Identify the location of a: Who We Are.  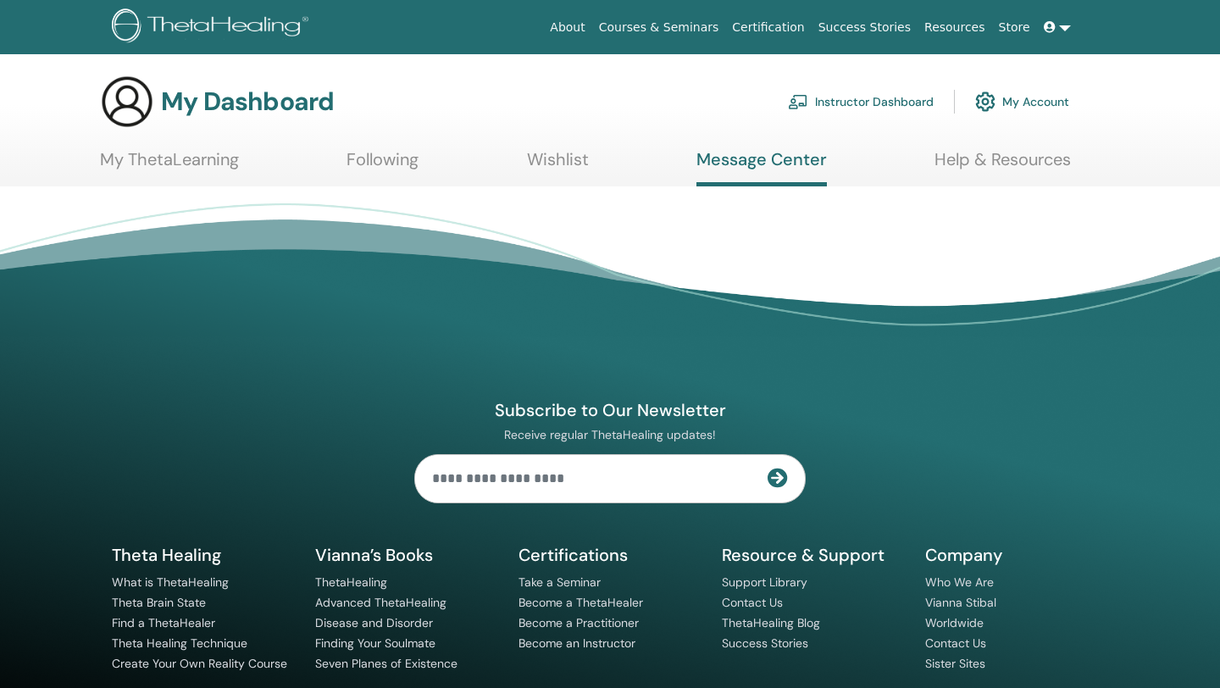
(959, 582).